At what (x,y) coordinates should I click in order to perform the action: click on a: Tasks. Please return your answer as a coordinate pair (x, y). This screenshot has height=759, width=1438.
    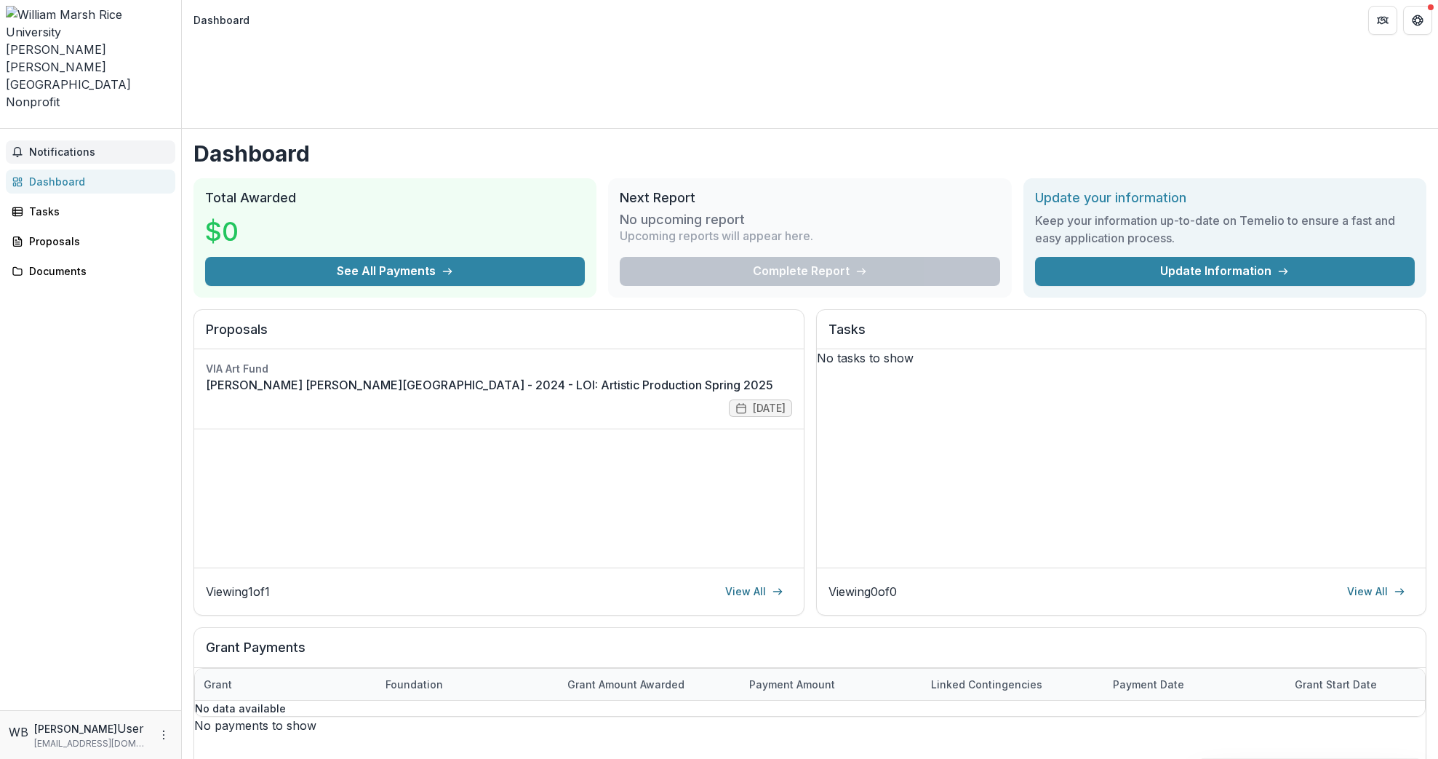
    Looking at the image, I should click on (90, 211).